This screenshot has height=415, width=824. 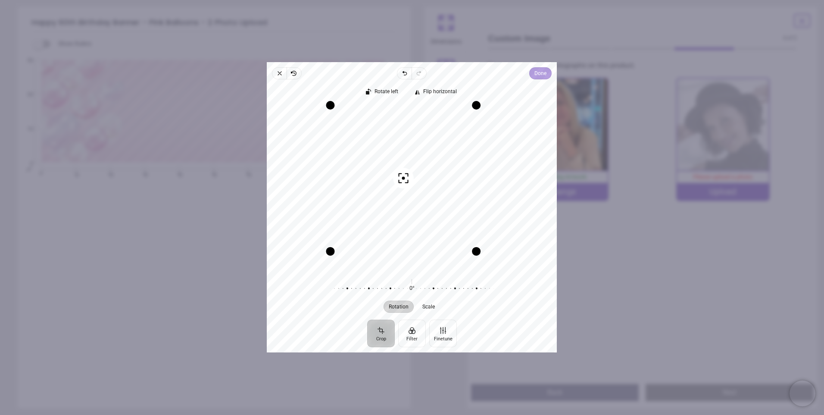 What do you see at coordinates (446, 75) in the screenshot?
I see `button: Materials` at bounding box center [446, 75].